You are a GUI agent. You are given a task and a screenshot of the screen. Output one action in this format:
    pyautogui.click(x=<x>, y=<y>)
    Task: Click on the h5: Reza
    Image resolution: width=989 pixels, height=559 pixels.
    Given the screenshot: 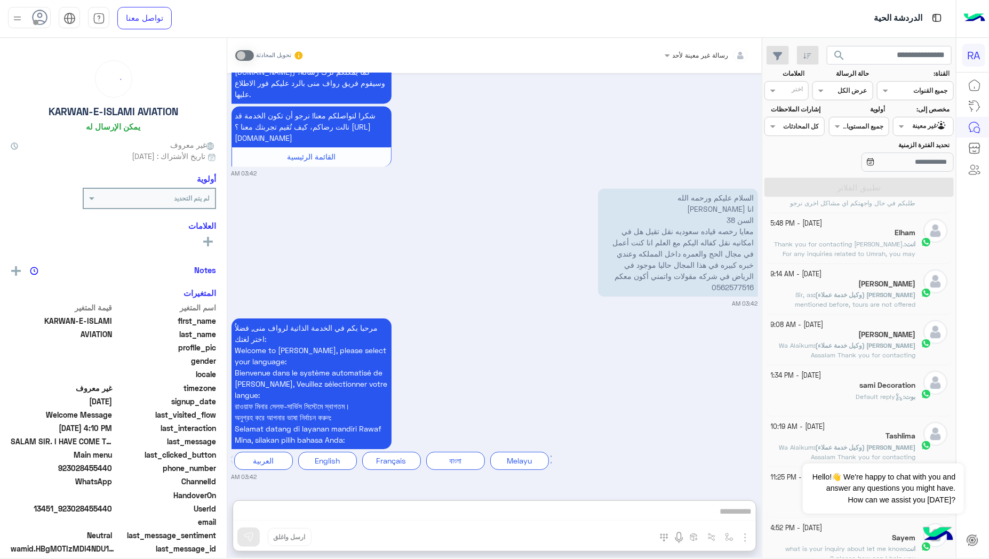 What is the action you would take?
    pyautogui.click(x=887, y=284)
    